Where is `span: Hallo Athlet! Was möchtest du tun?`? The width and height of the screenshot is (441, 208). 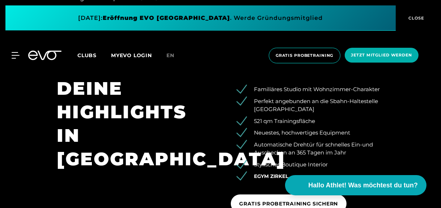 span: Hallo Athlet! Was möchtest du tun? is located at coordinates (363, 185).